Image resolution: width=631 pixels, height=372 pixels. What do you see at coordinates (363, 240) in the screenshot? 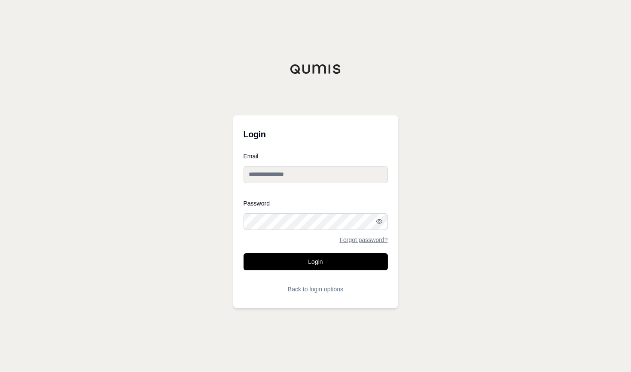
I see `a: Forgot password?` at bounding box center [363, 240].